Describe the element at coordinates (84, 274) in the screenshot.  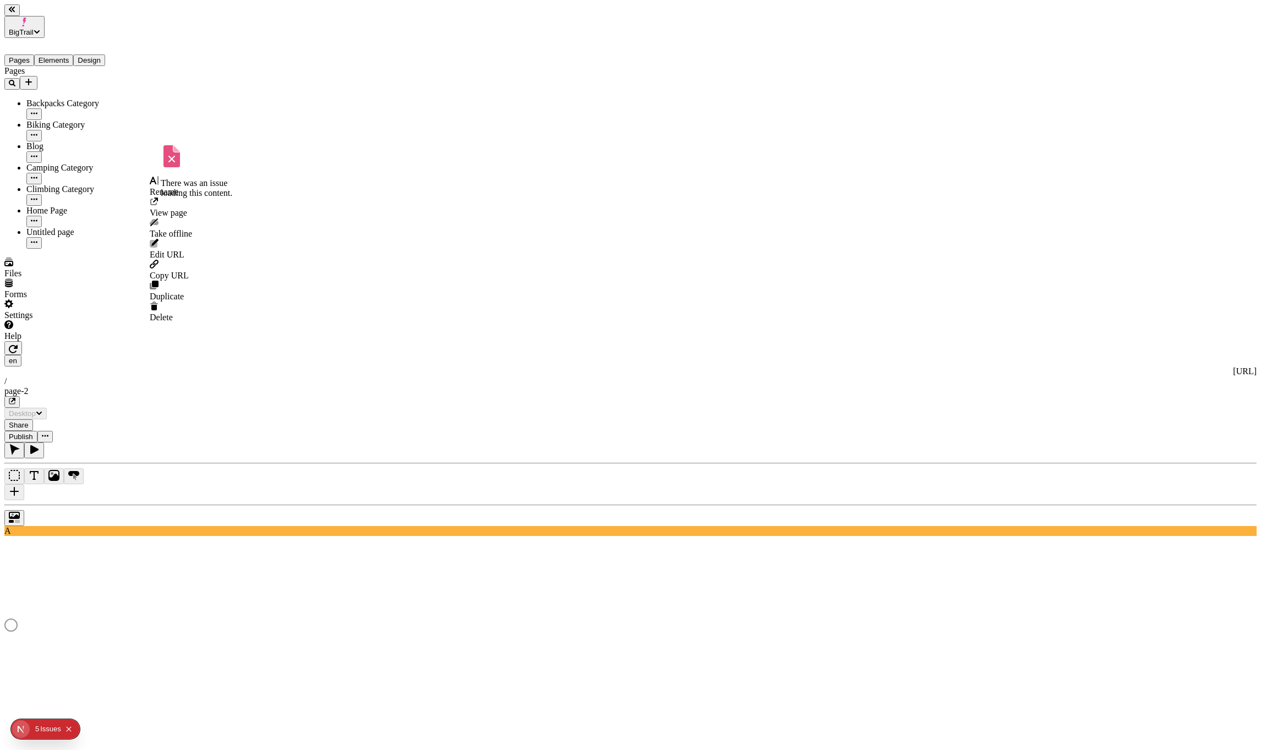
I see `div: Files` at that location.